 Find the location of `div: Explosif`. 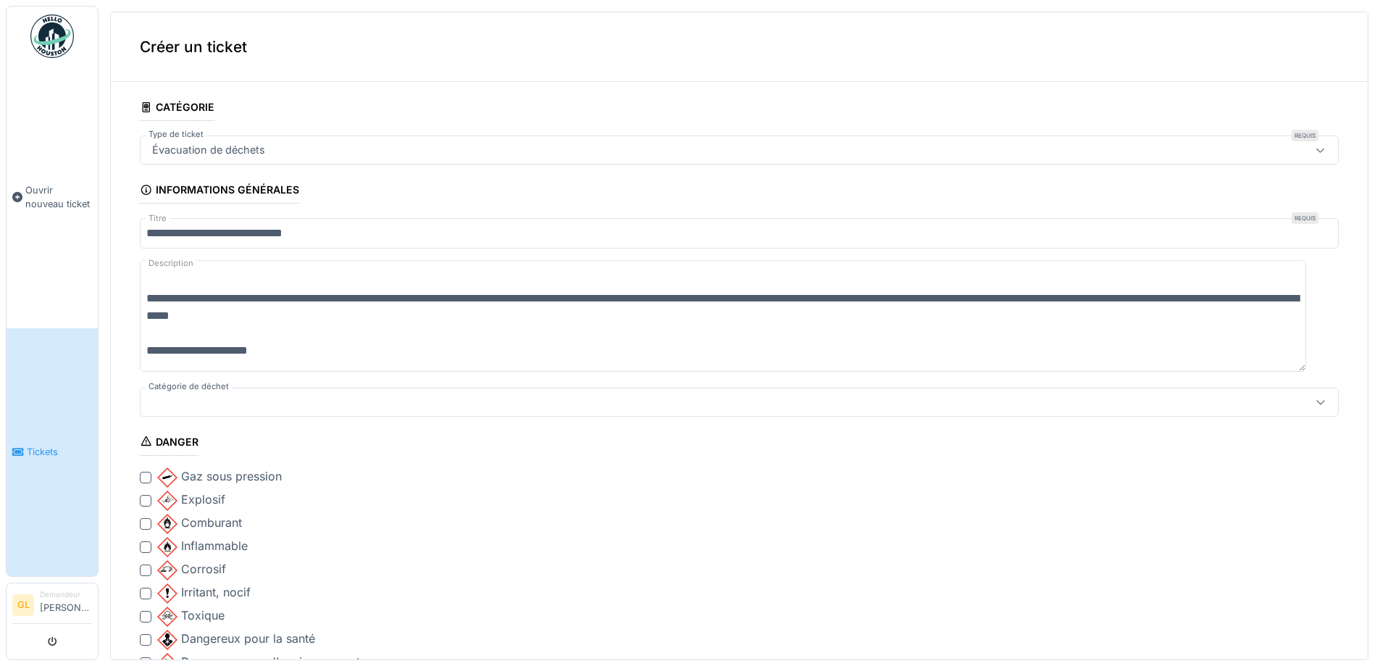

div: Explosif is located at coordinates (191, 501).